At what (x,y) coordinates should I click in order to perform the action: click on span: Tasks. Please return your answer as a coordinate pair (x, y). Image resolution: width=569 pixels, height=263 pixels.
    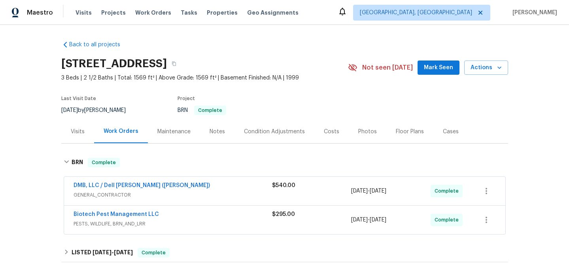
    Looking at the image, I should click on (189, 13).